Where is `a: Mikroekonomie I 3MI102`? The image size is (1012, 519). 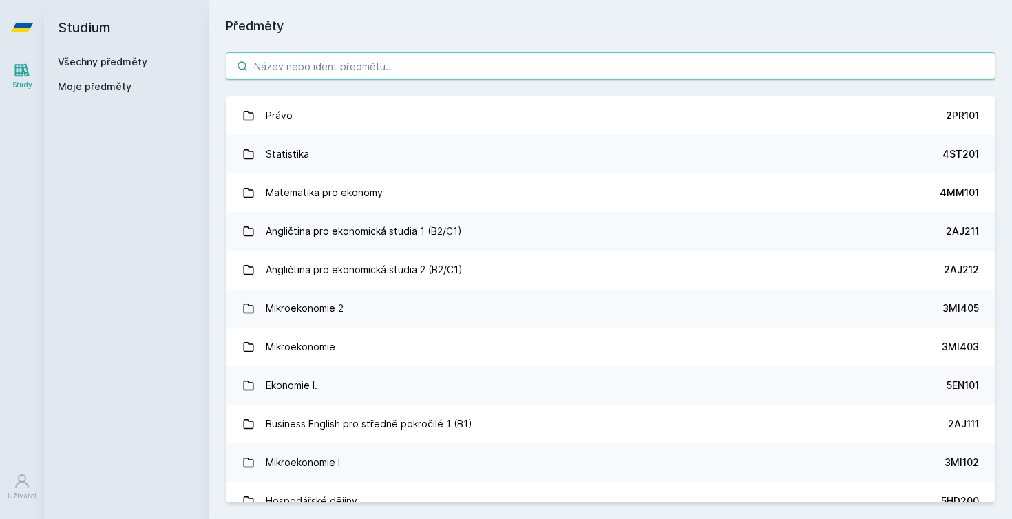
a: Mikroekonomie I 3MI102 is located at coordinates (611, 463).